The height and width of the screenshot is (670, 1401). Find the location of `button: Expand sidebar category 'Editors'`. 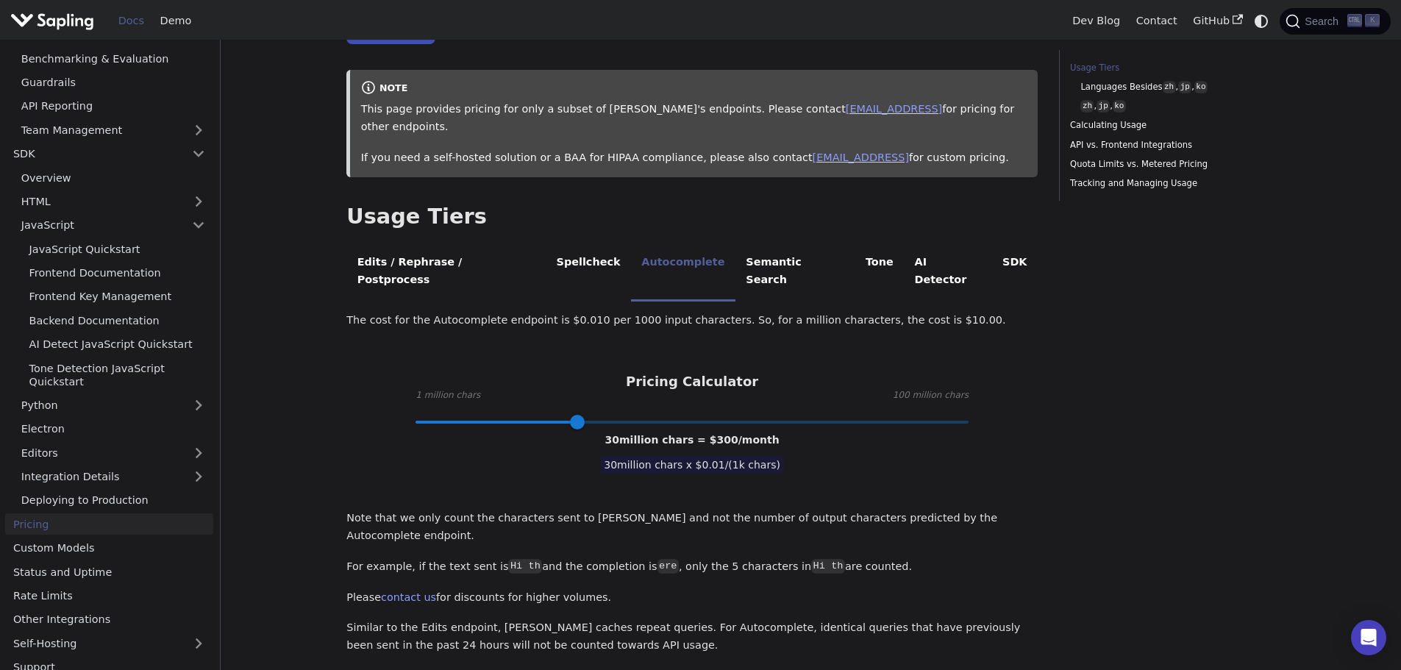

button: Expand sidebar category 'Editors' is located at coordinates (199, 452).